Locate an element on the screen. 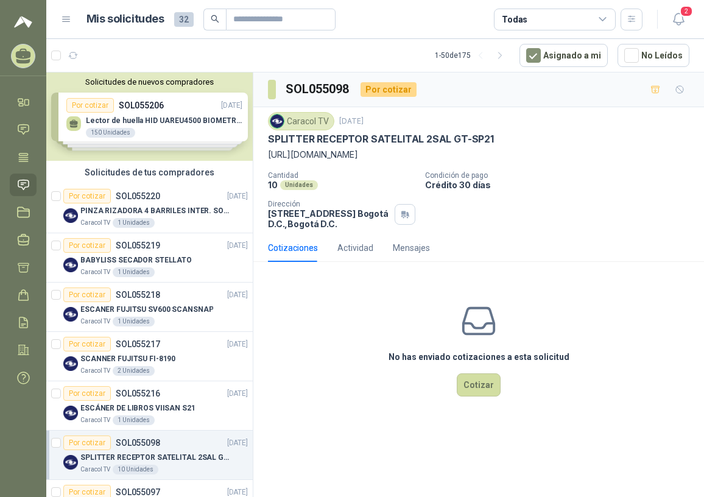 The image size is (704, 497). p: SOL055219 is located at coordinates (138, 246).